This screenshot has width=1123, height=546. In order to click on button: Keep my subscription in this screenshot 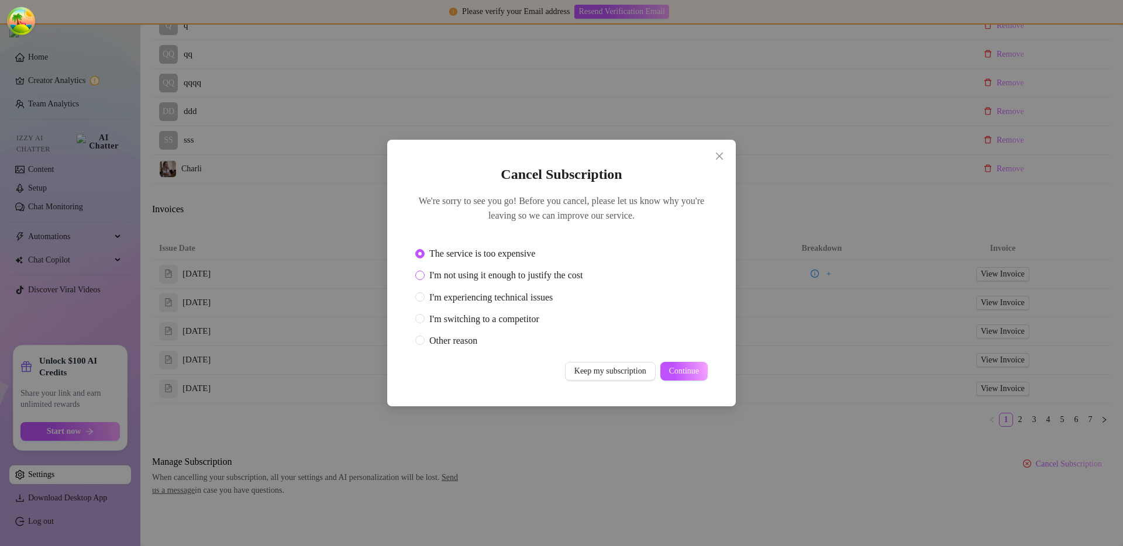, I will do `click(610, 372)`.